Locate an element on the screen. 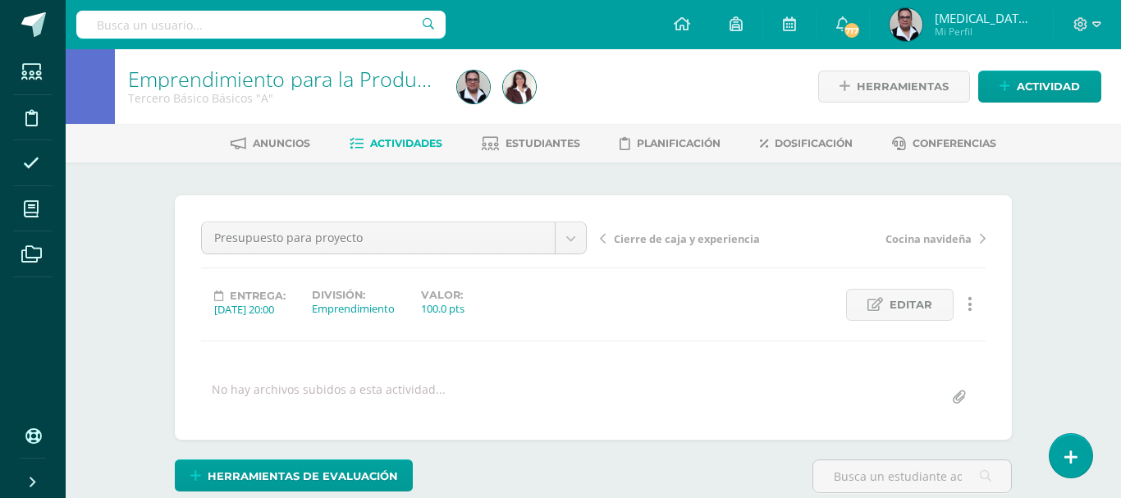 The image size is (1121, 498). span: 717 is located at coordinates (851, 30).